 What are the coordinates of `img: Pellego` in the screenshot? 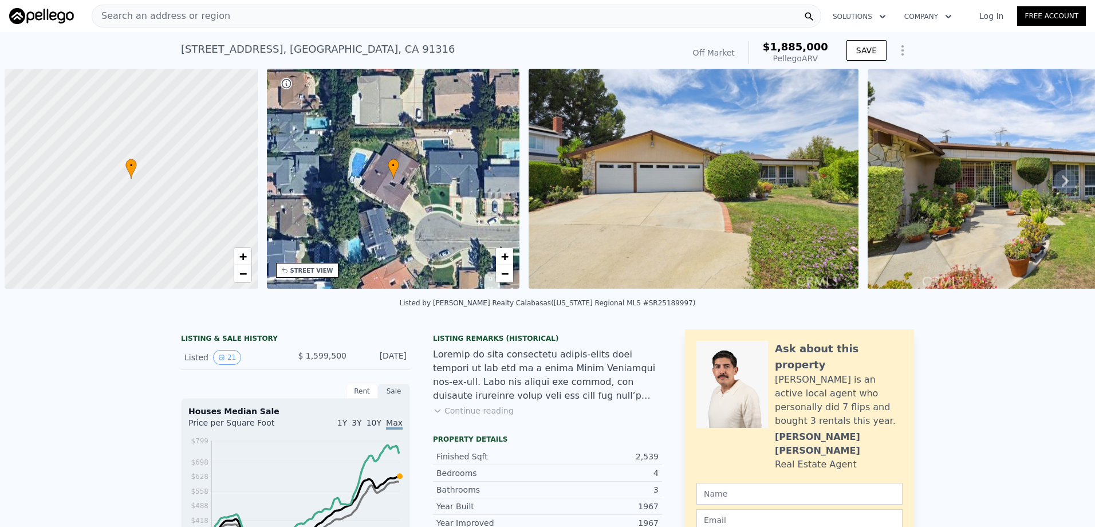 It's located at (41, 16).